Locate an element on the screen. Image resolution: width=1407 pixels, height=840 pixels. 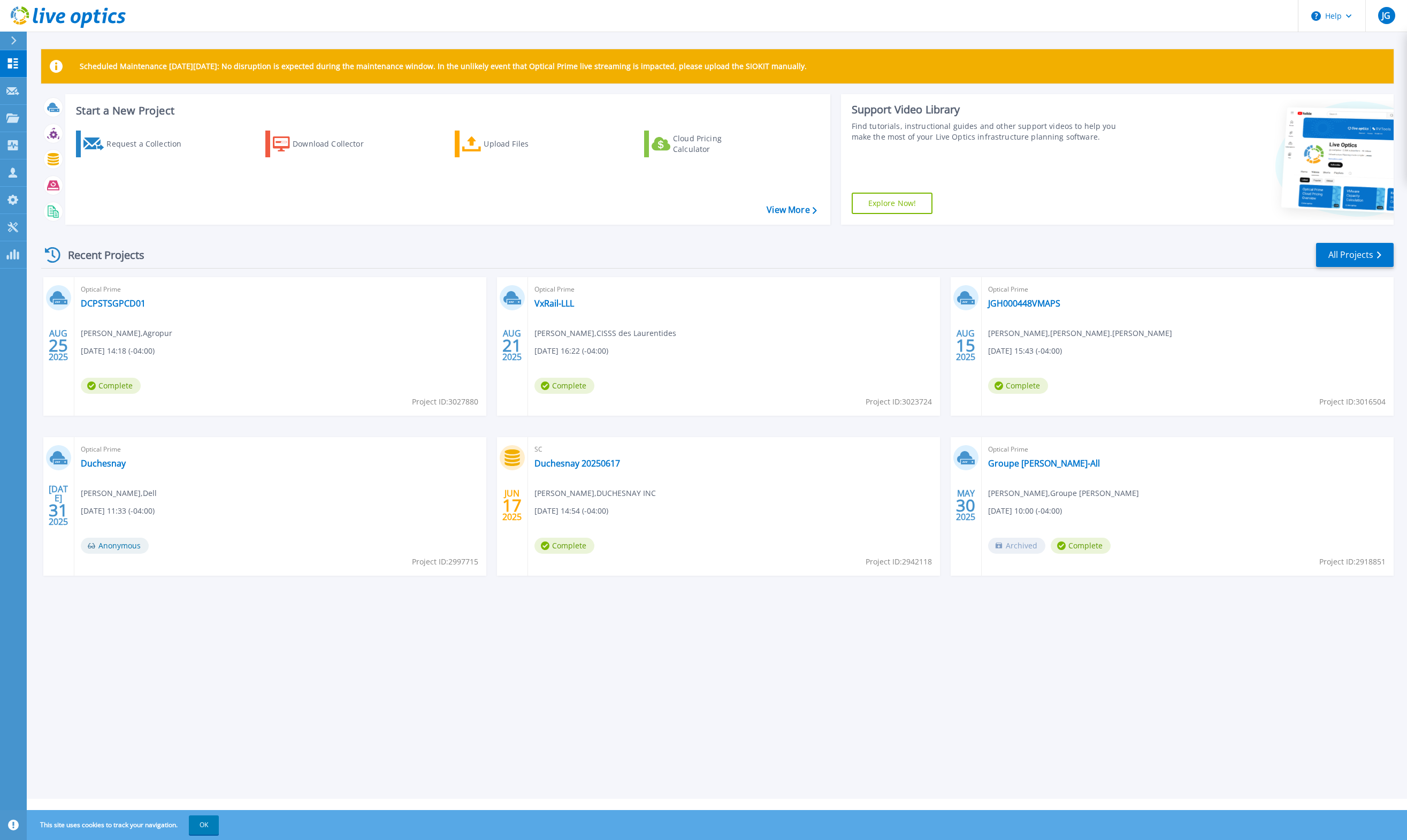
span: Archived is located at coordinates (1017, 546).